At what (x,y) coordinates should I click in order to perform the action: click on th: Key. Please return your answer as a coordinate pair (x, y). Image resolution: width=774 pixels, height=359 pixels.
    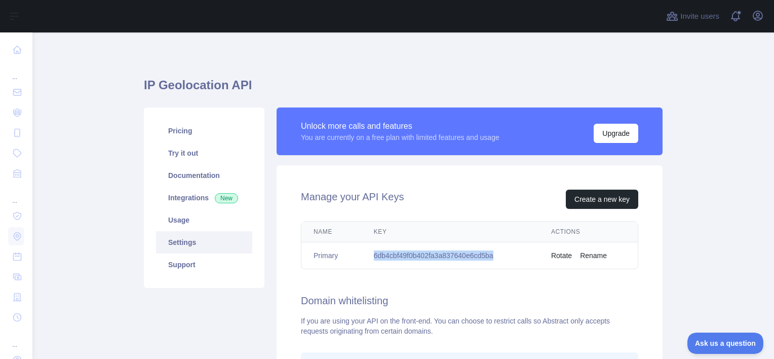
    Looking at the image, I should click on (451, 232).